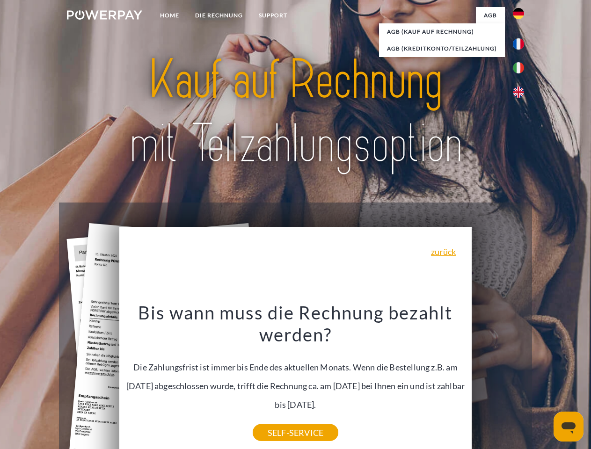 This screenshot has height=449, width=591. I want to click on a: agb, so click(490, 15).